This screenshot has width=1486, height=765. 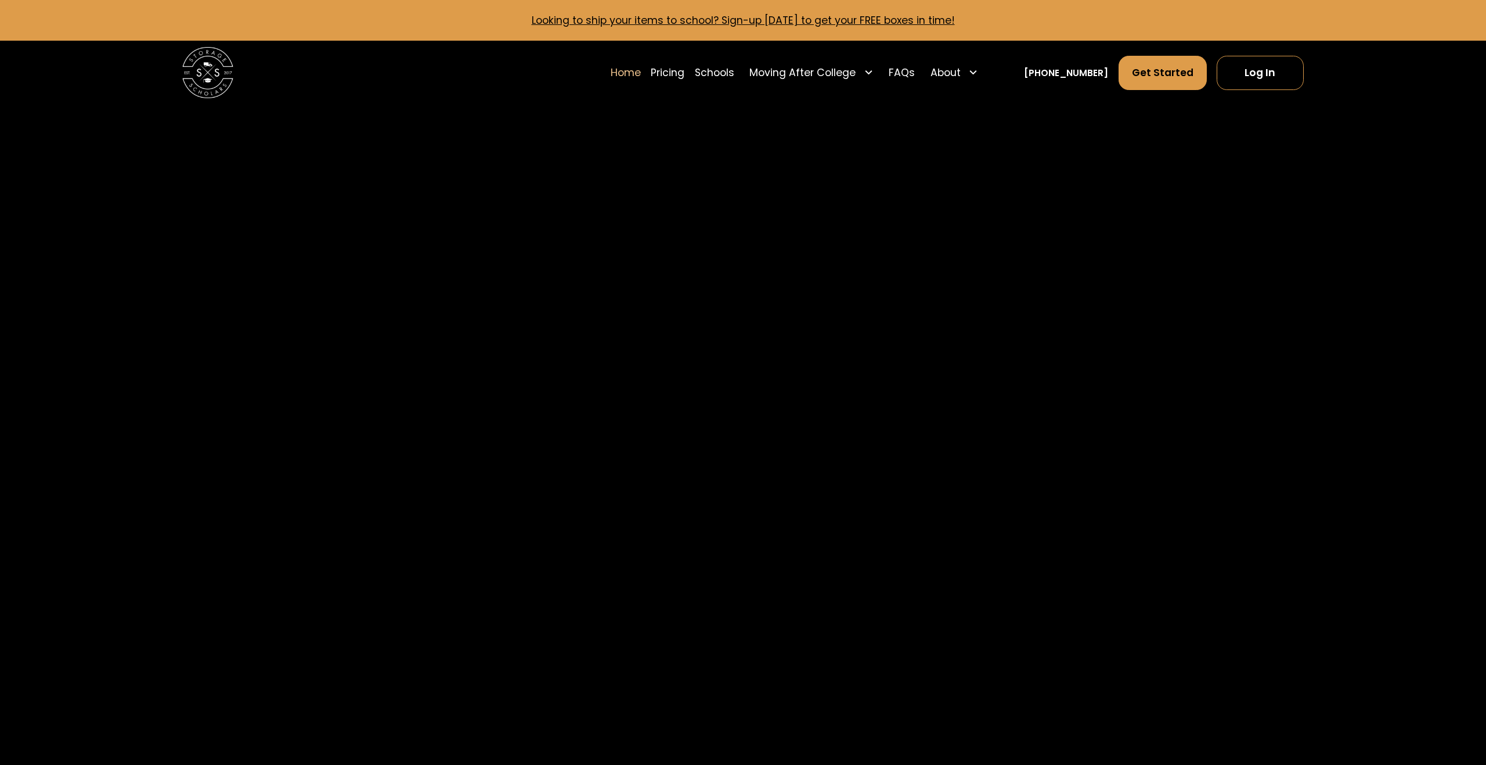 What do you see at coordinates (1260, 73) in the screenshot?
I see `a: Log In` at bounding box center [1260, 73].